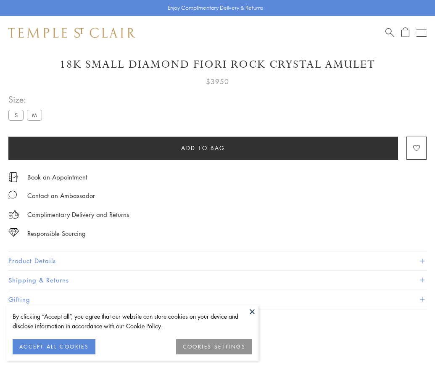  Describe the element at coordinates (217, 82) in the screenshot. I see `span: $3950` at that location.